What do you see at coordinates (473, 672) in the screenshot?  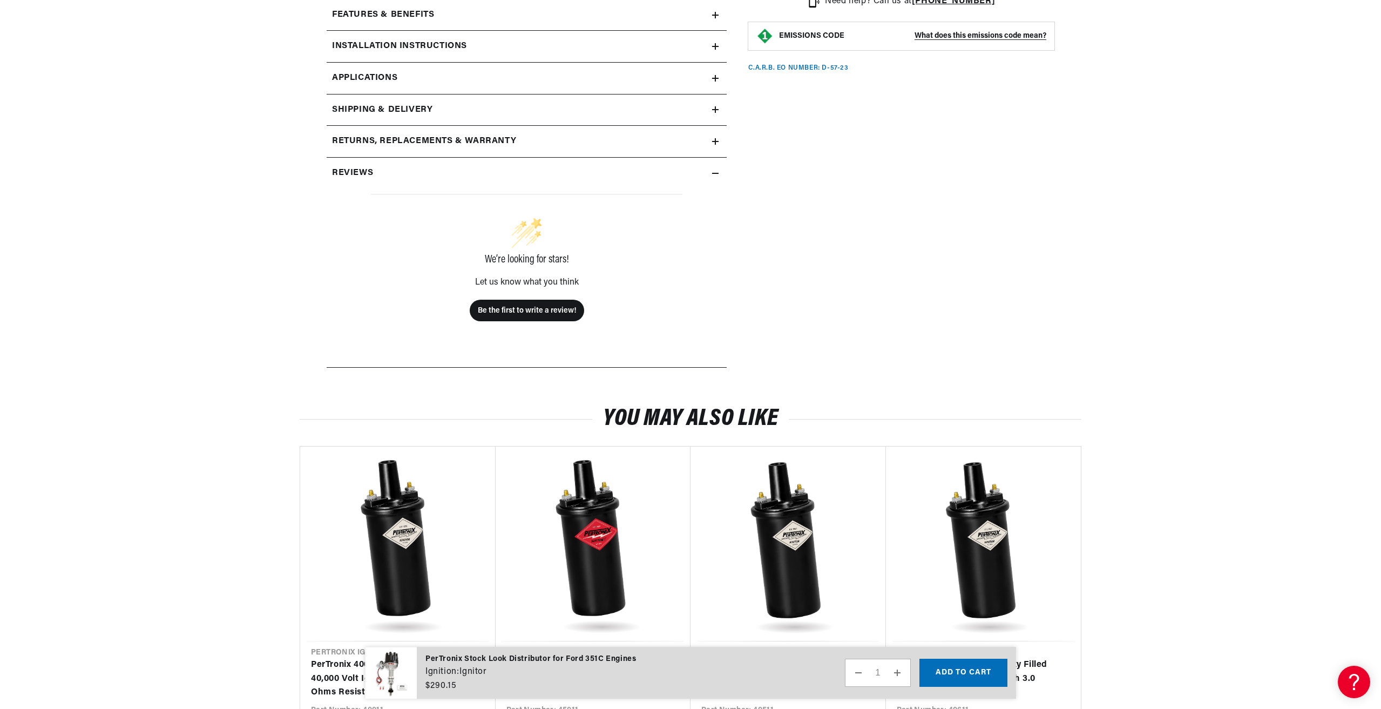 I see `dd: Ignitor` at bounding box center [473, 672].